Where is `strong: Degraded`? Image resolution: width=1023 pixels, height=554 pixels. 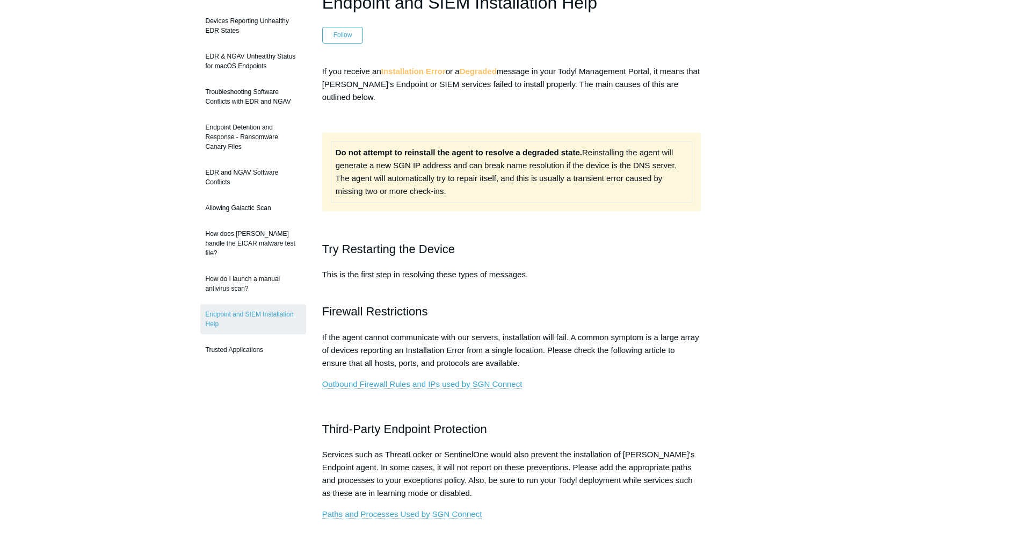
strong: Degraded is located at coordinates (478, 71).